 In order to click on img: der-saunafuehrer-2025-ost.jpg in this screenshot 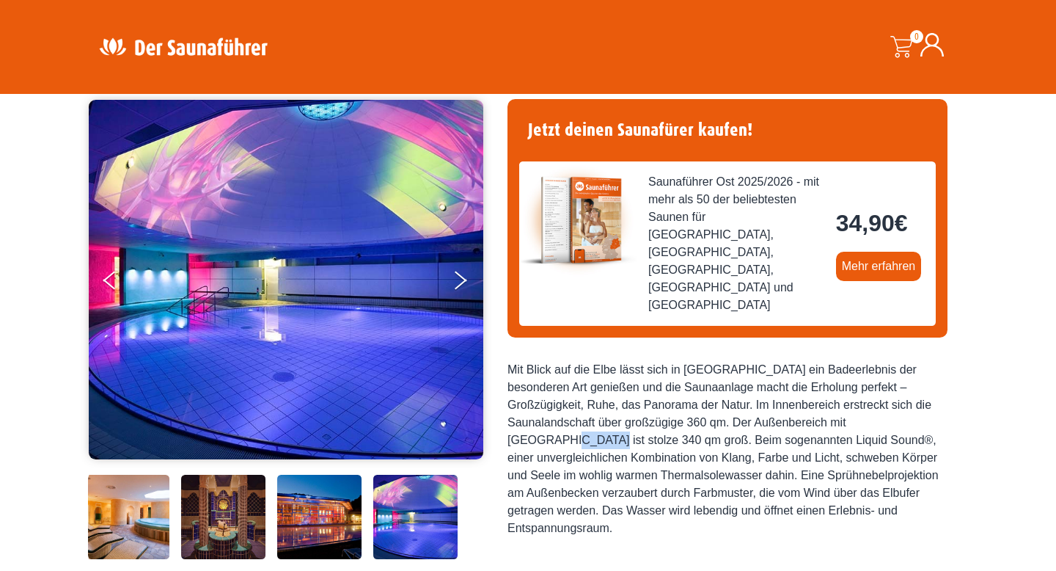, I will do `click(578, 220)`.